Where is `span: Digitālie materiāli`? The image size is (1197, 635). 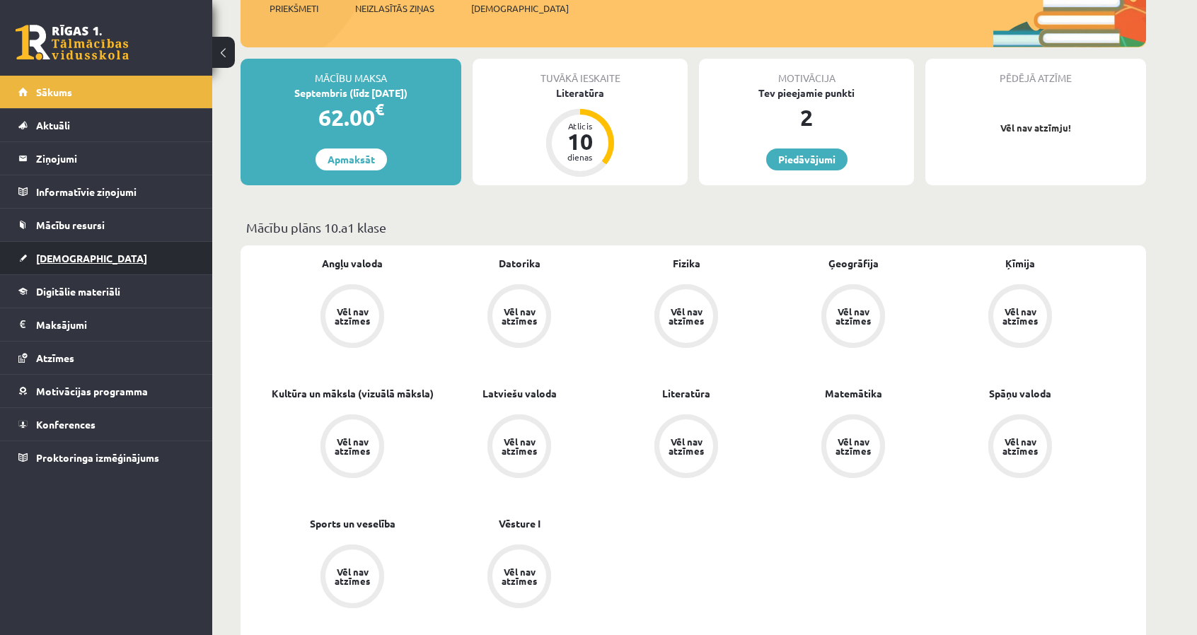 span: Digitālie materiāli is located at coordinates (78, 291).